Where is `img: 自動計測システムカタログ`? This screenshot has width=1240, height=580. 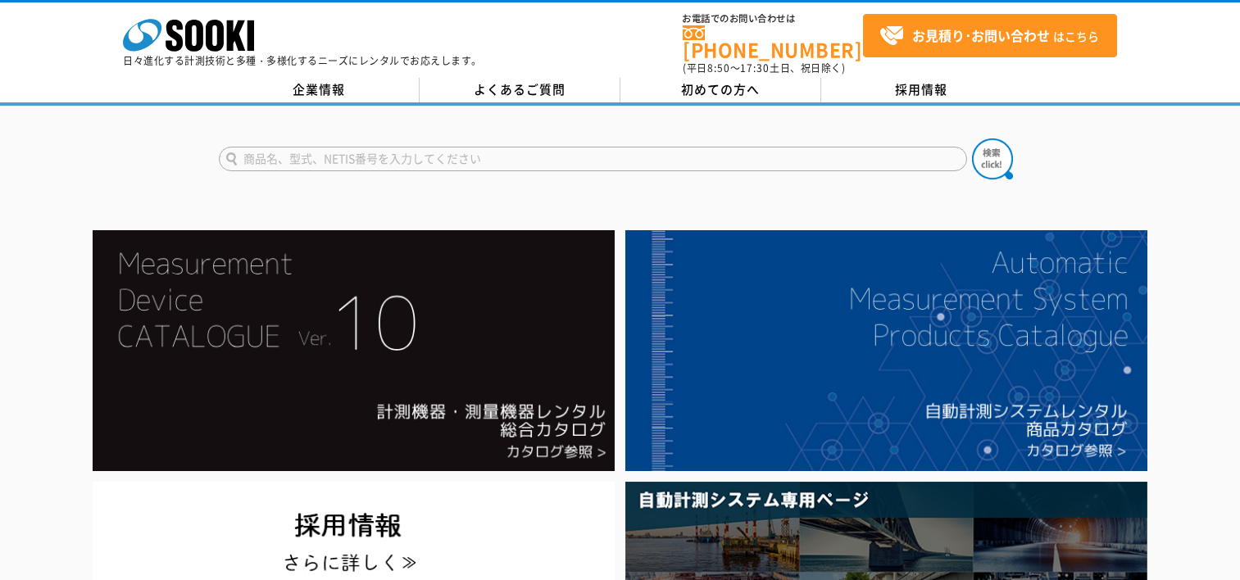
img: 自動計測システムカタログ is located at coordinates (886, 351).